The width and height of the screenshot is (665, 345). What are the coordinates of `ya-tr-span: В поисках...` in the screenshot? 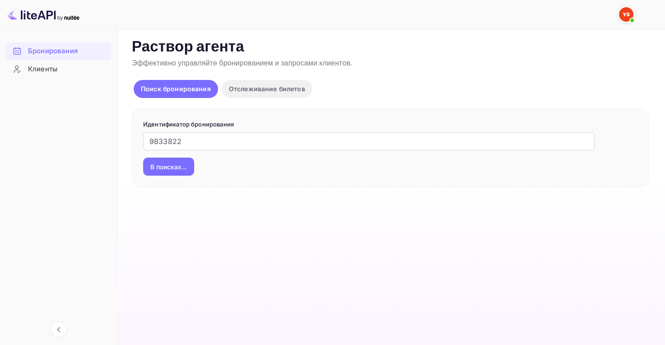 It's located at (168, 166).